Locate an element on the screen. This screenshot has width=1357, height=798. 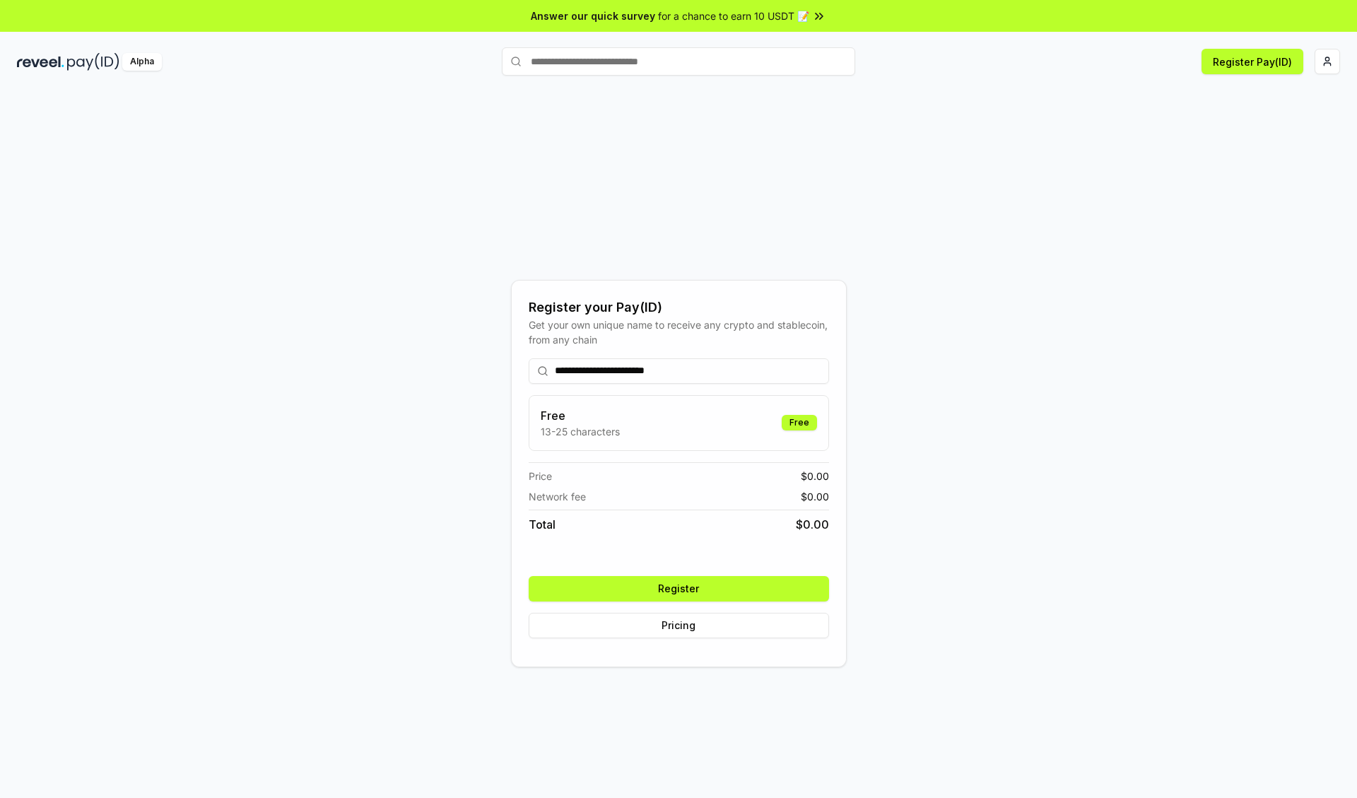
button: Register Pay(ID) is located at coordinates (1252, 61).